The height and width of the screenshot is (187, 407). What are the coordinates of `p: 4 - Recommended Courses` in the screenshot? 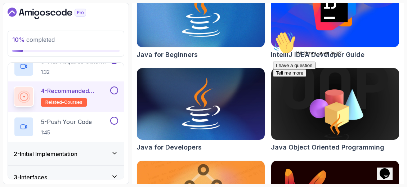 It's located at (75, 91).